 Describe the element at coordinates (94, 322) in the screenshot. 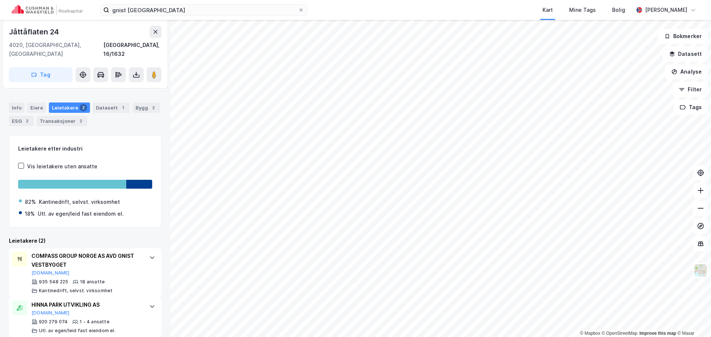

I see `div: 1 - 4 ansatte` at that location.